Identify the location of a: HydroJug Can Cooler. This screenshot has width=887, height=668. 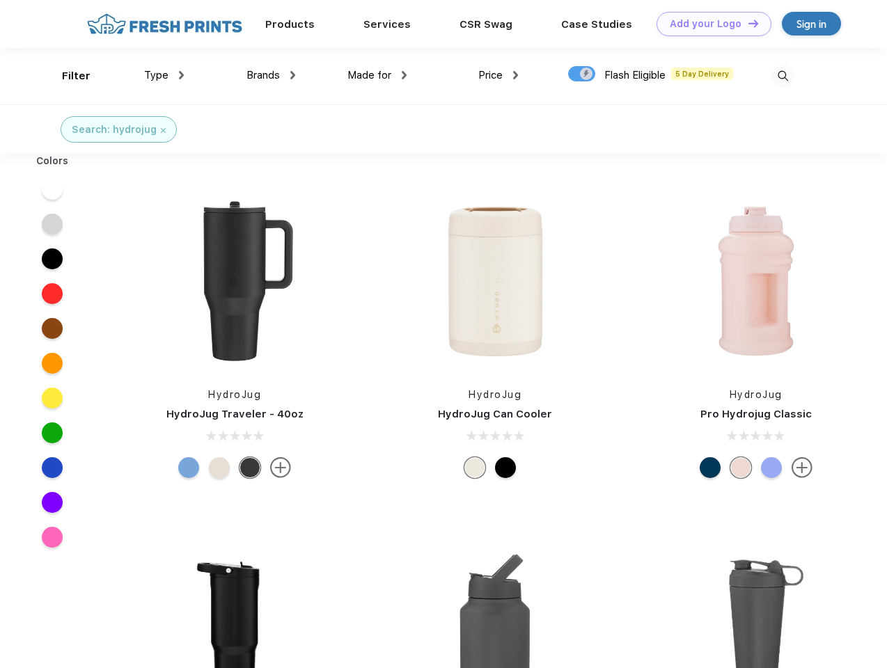
(495, 414).